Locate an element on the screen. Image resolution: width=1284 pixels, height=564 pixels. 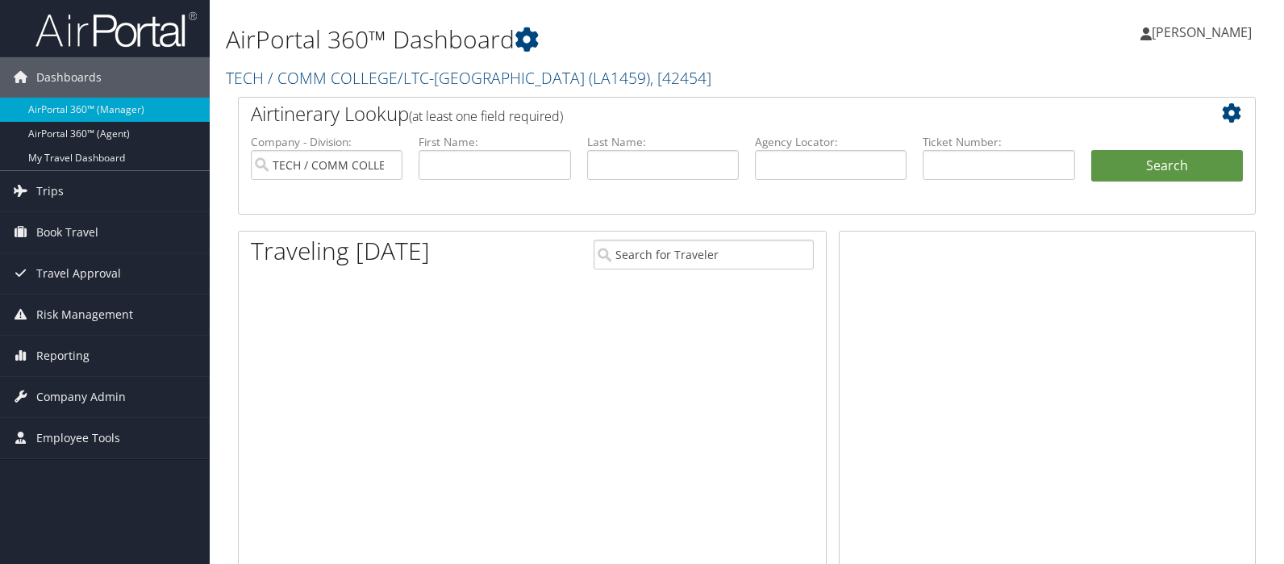
span: Company Admin is located at coordinates (81, 397).